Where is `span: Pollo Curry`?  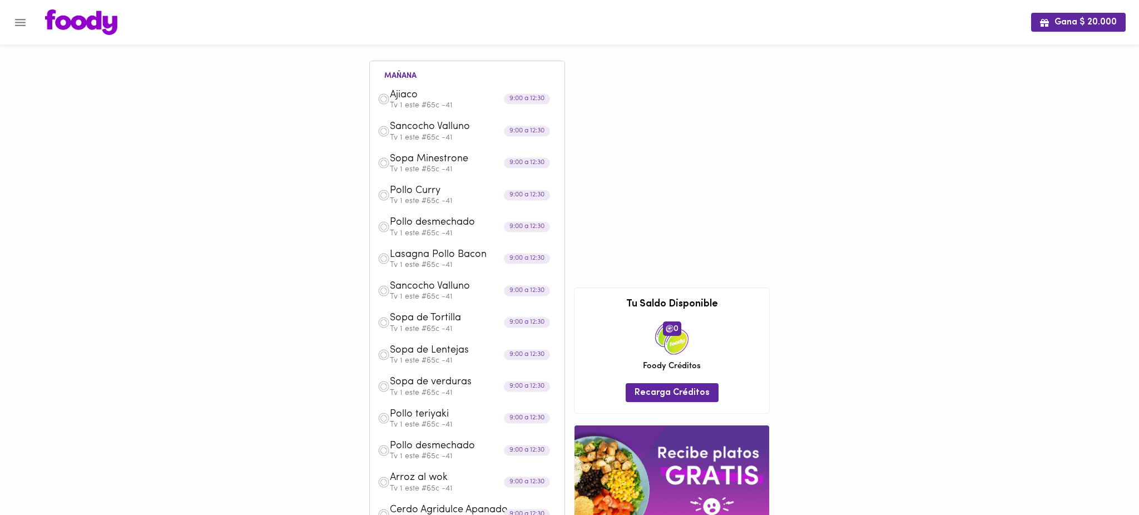 span: Pollo Curry is located at coordinates (454, 191).